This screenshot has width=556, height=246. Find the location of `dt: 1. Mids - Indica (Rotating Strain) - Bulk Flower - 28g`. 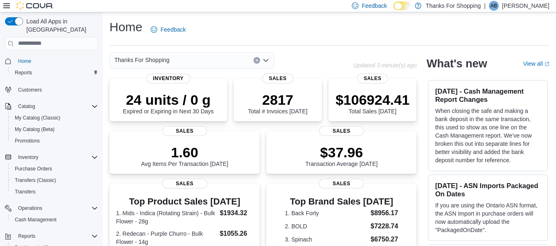

dt: 1. Mids - Indica (Rotating Strain) - Bulk Flower - 28g is located at coordinates (166, 218).